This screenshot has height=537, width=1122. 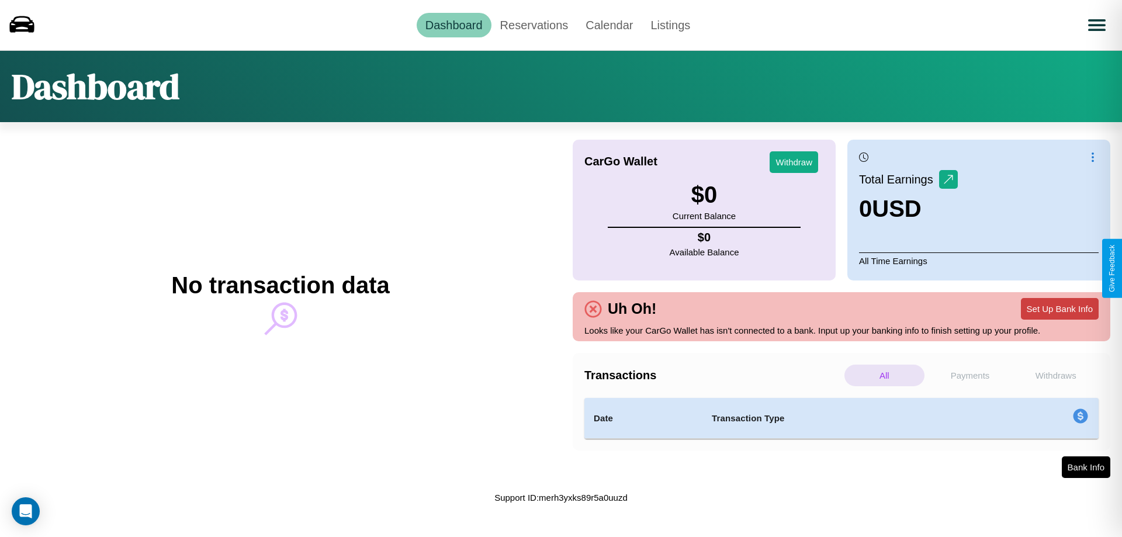 I want to click on h4: $ 0, so click(x=704, y=237).